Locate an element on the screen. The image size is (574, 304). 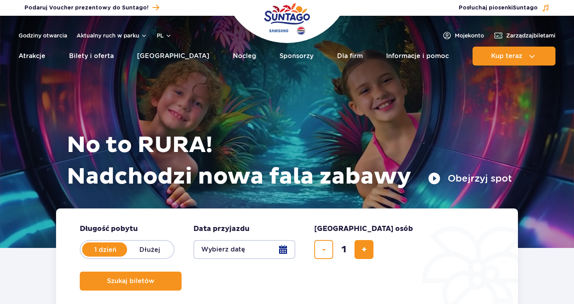
span: Podaruj Voucher prezentowy do Suntago! is located at coordinates (86, 8).